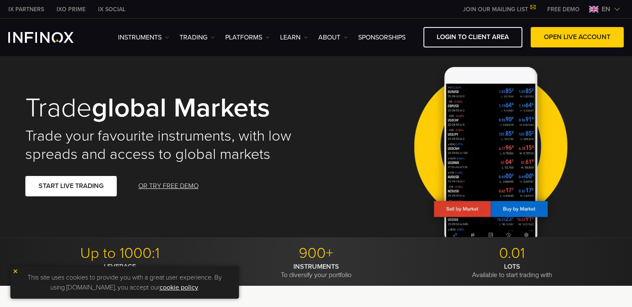  What do you see at coordinates (577, 37) in the screenshot?
I see `a: OPEN LIVE ACCOUNT` at bounding box center [577, 37].